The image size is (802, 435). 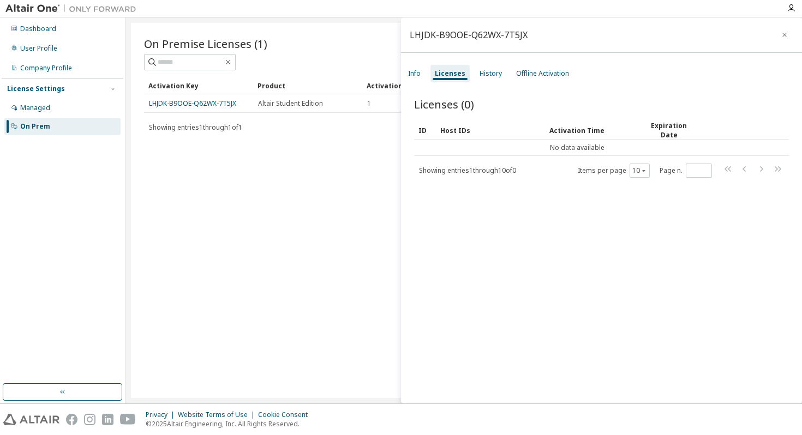 I want to click on img: youtube.svg, so click(x=128, y=420).